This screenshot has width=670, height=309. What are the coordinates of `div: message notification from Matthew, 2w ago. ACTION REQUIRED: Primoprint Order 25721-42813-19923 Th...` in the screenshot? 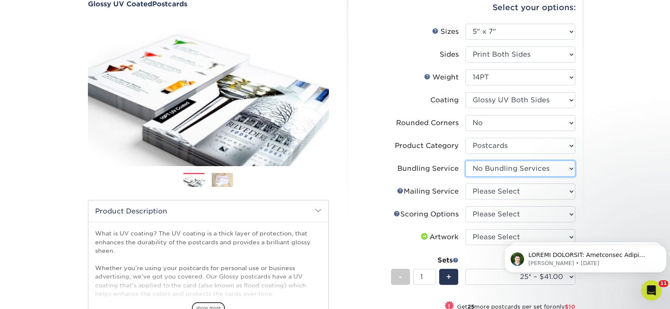 It's located at (85, 32).